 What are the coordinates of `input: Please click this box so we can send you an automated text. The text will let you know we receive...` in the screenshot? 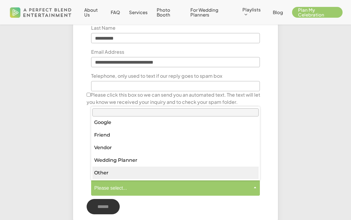 It's located at (88, 95).